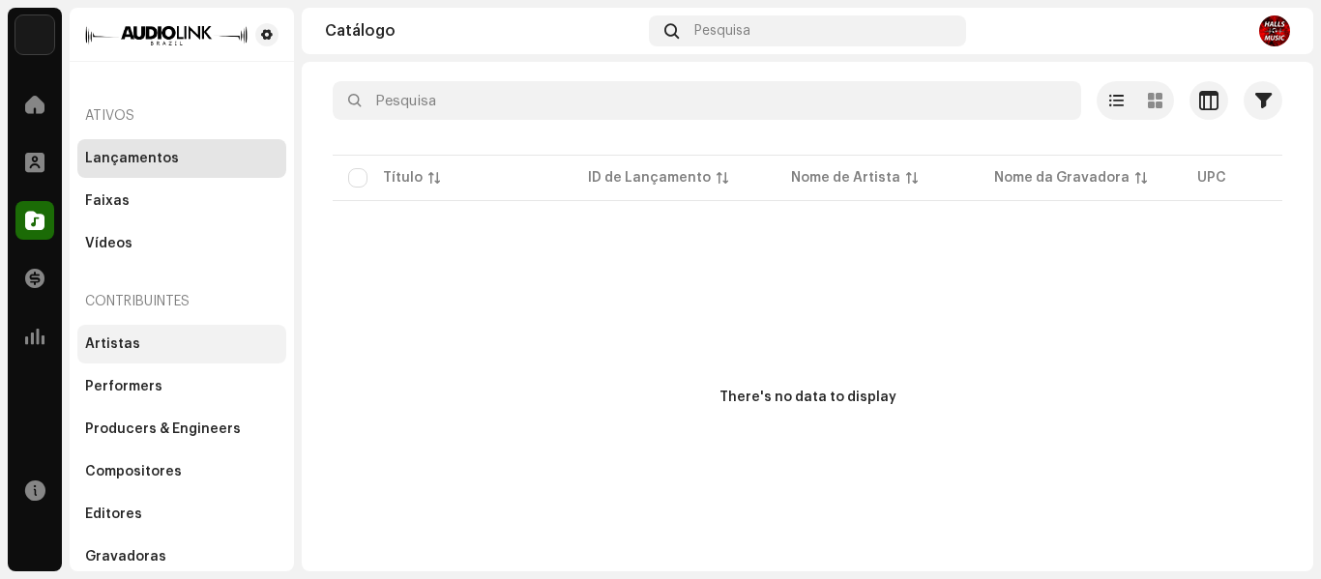  I want to click on re-m-nav-item: Editores, so click(182, 514).